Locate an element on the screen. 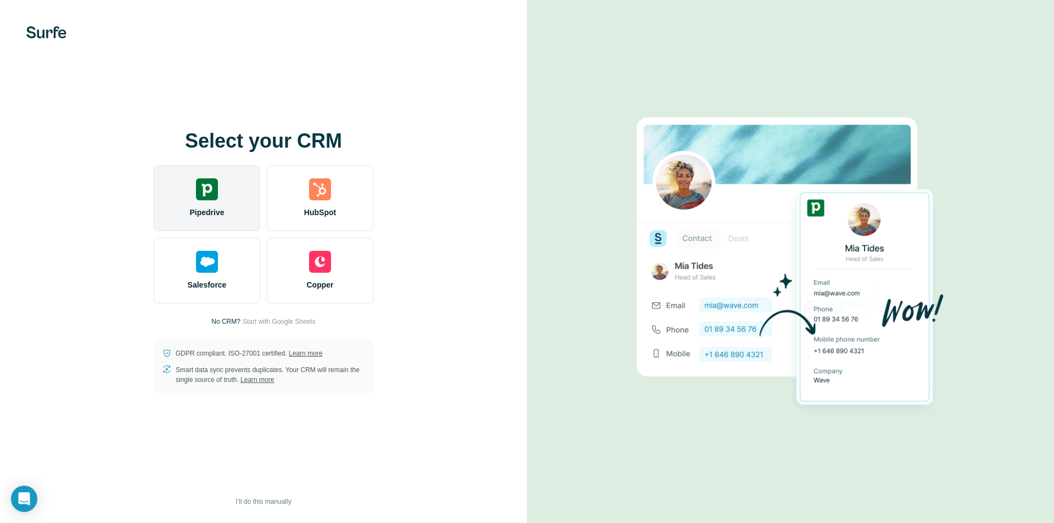  div: Open Intercom Messenger is located at coordinates (24, 499).